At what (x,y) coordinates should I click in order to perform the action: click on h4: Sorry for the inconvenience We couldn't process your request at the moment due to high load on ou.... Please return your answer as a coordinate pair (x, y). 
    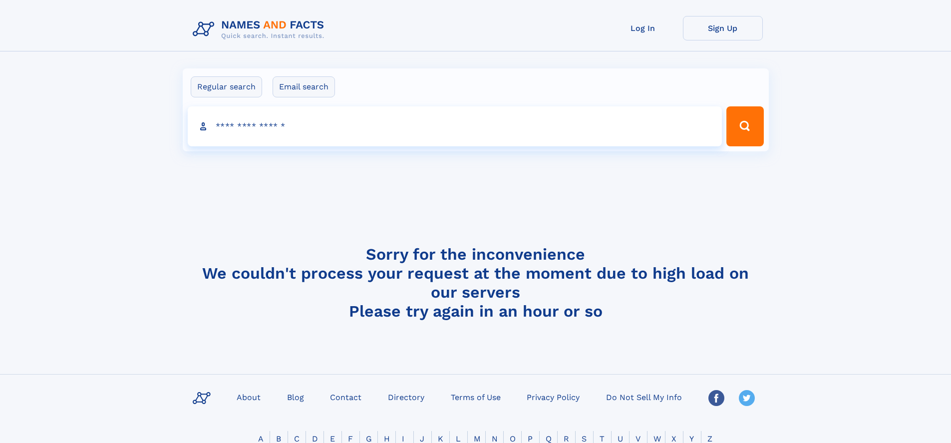
    Looking at the image, I should click on (476, 283).